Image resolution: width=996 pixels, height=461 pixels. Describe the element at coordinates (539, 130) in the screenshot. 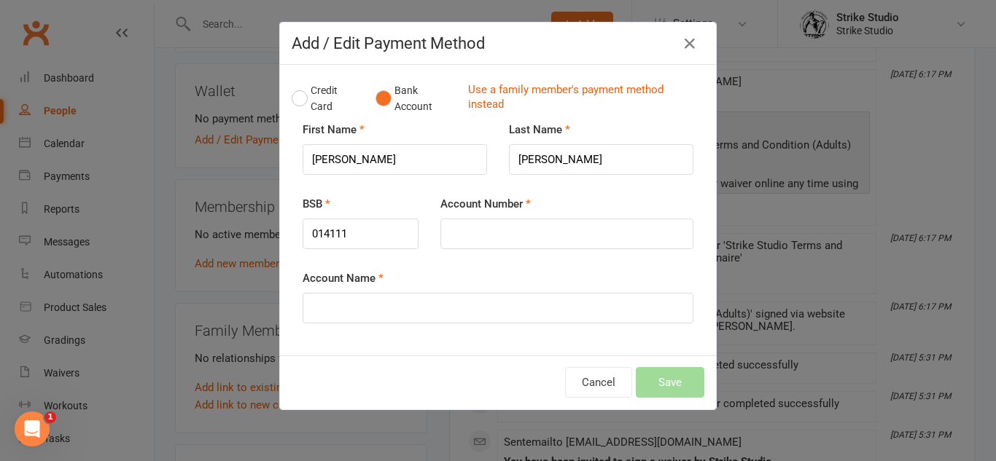

I see `label: Last Name` at that location.